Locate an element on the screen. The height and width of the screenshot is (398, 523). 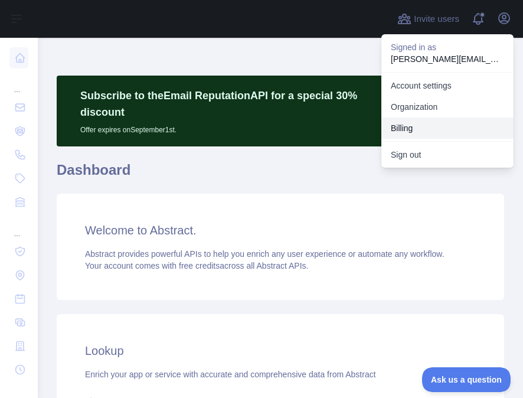
button: Sign out is located at coordinates (448, 155).